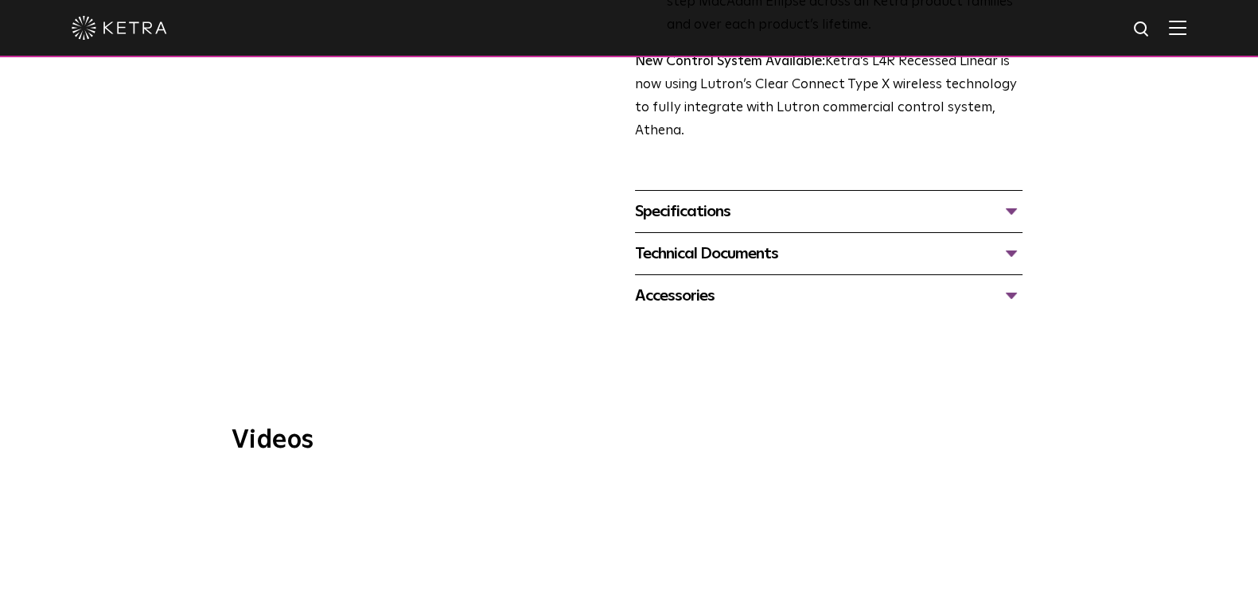  Describe the element at coordinates (828, 97) in the screenshot. I see `p: Ketra’s L4R Recessed Linear is now using Lutron’s Clear Connect Type X wireless technology to ful...` at that location.